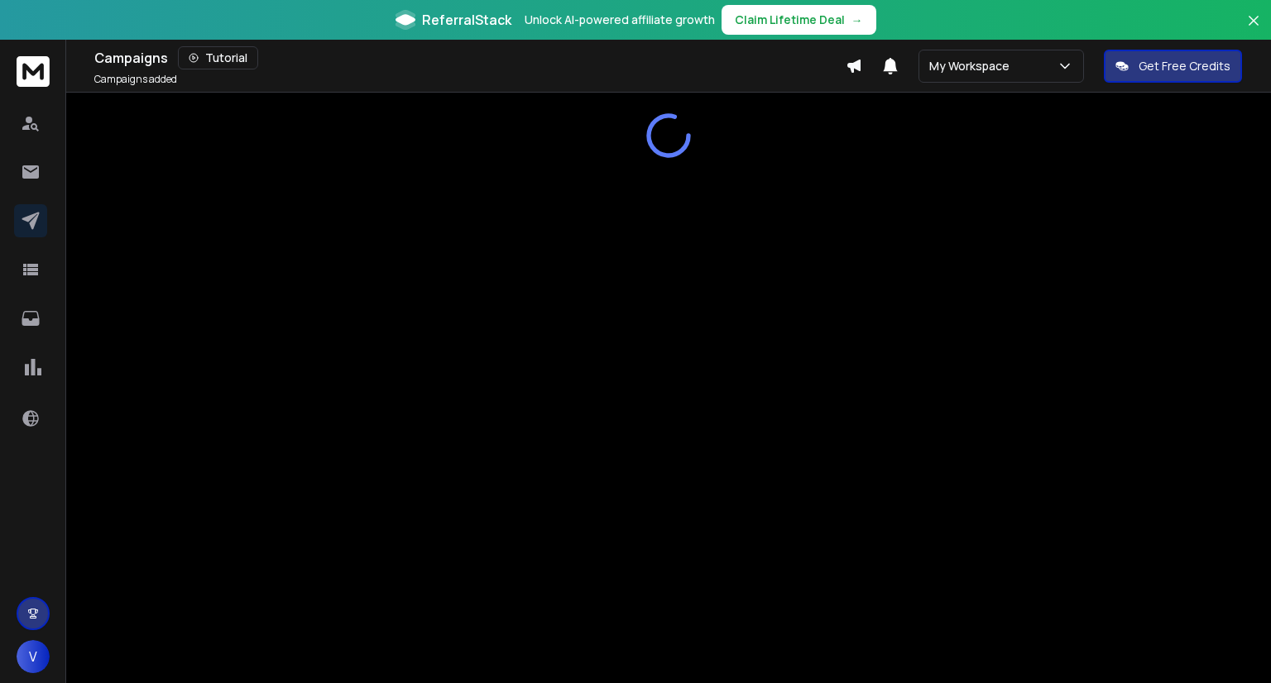 Image resolution: width=1271 pixels, height=683 pixels. What do you see at coordinates (136, 79) in the screenshot?
I see `p: Campaigns added` at bounding box center [136, 79].